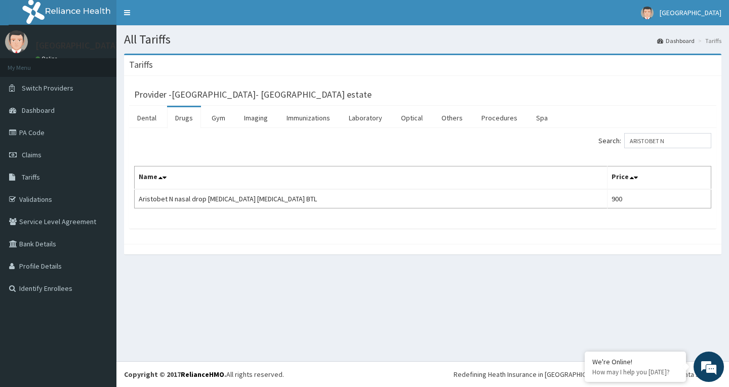 The width and height of the screenshot is (729, 387). I want to click on footer: All rights reserved., so click(423, 374).